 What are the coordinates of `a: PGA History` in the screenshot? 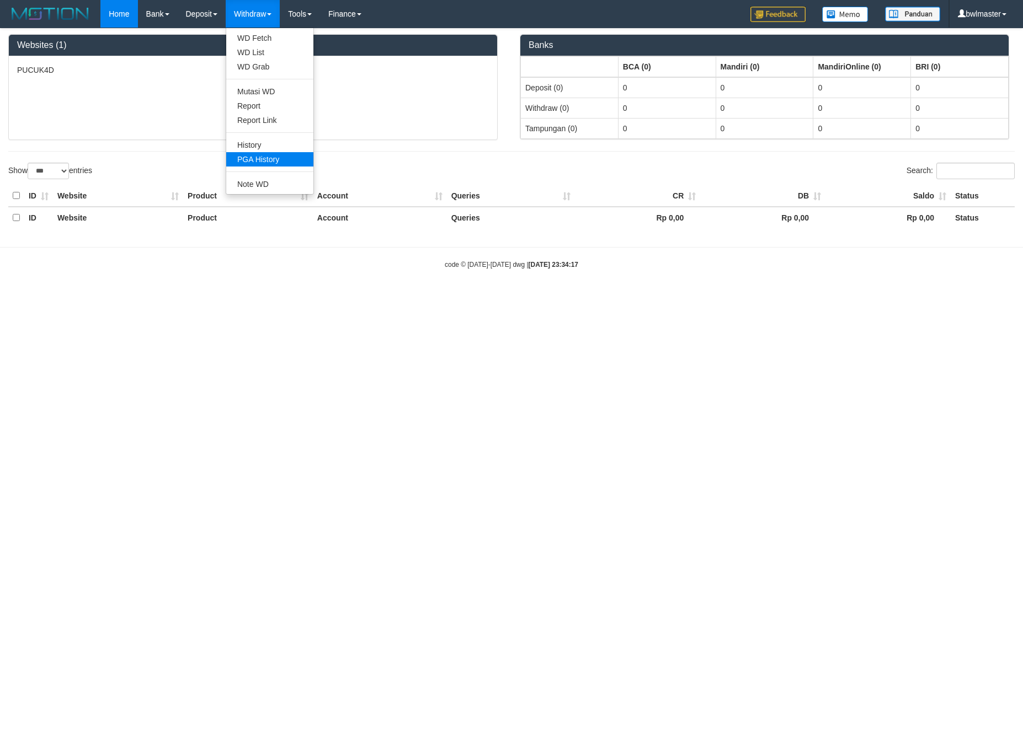 It's located at (270, 159).